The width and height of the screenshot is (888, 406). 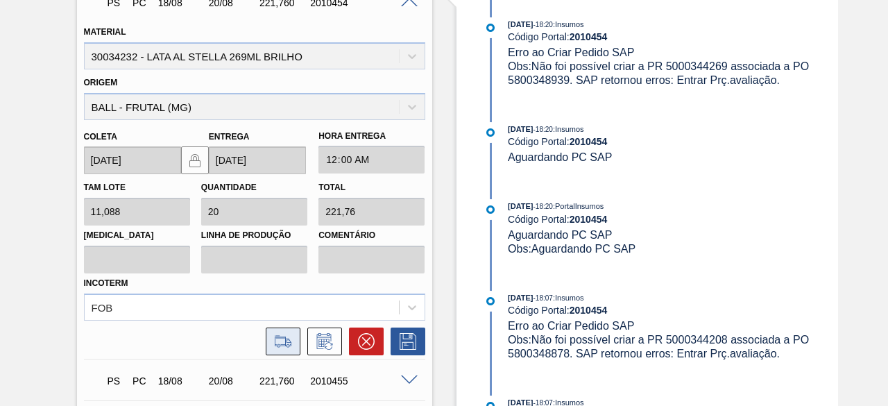 What do you see at coordinates (232, 381) in the screenshot?
I see `div: 20/08/2025` at bounding box center [232, 381].